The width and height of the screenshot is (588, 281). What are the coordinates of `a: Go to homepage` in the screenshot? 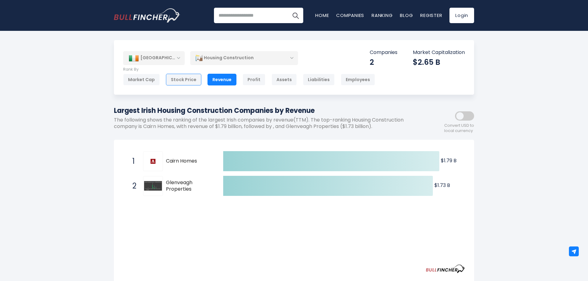 It's located at (147, 15).